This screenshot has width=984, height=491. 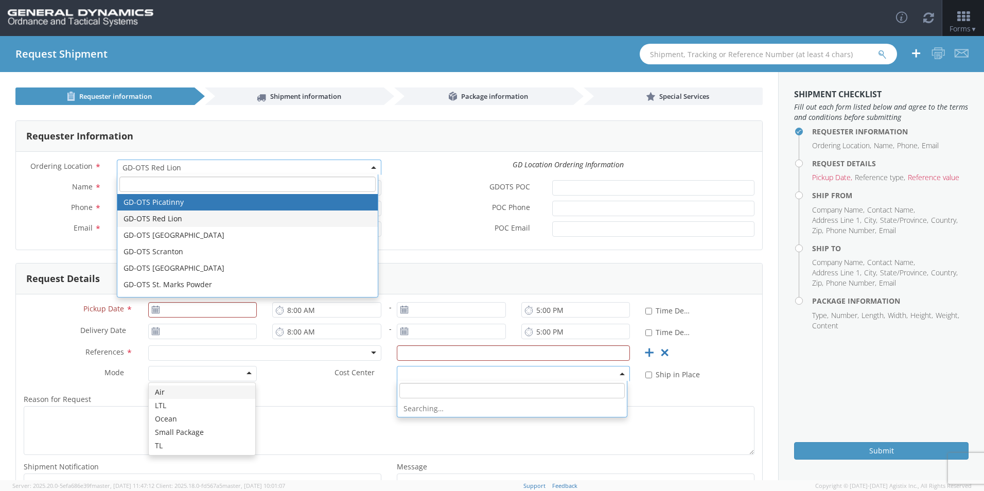 What do you see at coordinates (80, 18) in the screenshot?
I see `img: gd-ots-0c3321f2eb4c994f95cb.png` at bounding box center [80, 18].